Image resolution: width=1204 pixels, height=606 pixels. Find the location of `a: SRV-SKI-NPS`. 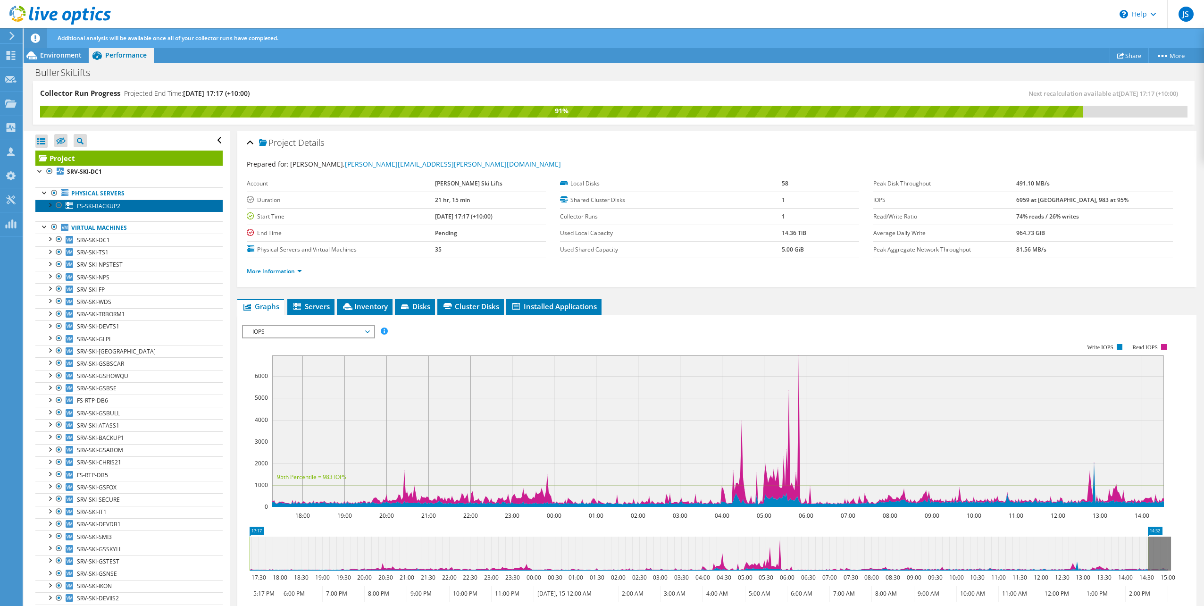

a: SRV-SKI-NPS is located at coordinates (129, 277).